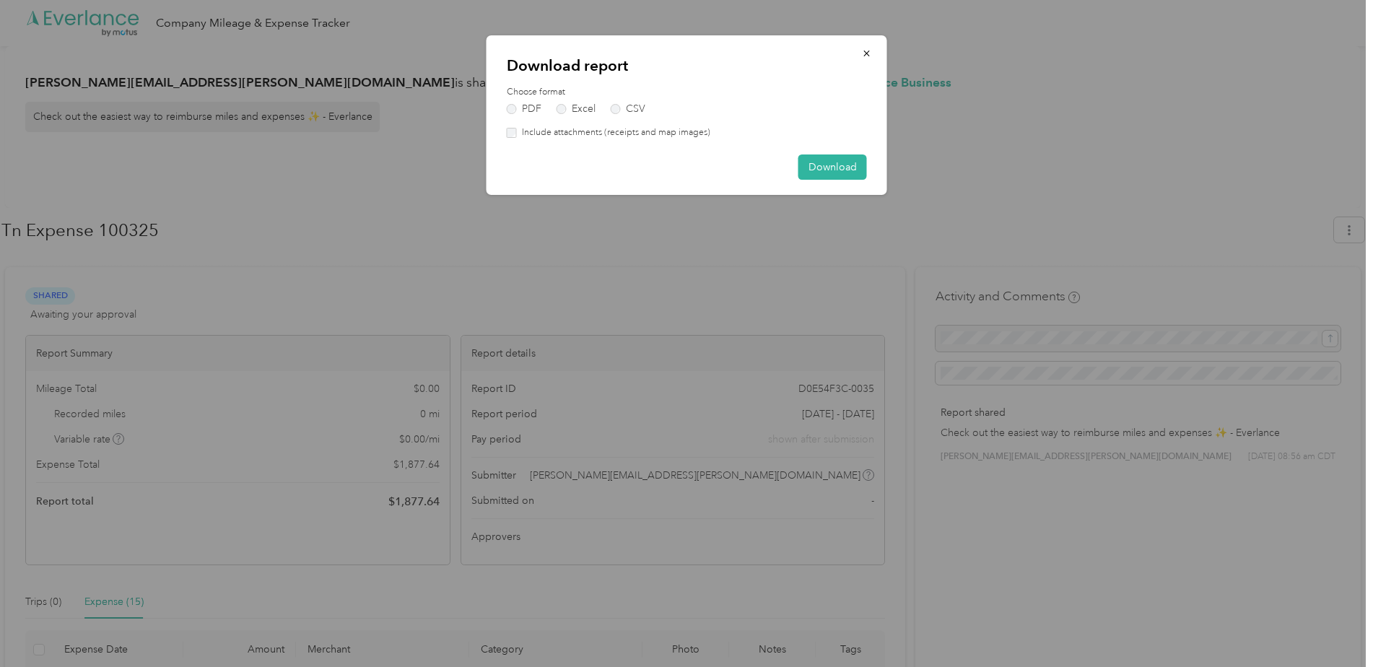 This screenshot has height=667, width=1373. What do you see at coordinates (687, 66) in the screenshot?
I see `p: Download report` at bounding box center [687, 66].